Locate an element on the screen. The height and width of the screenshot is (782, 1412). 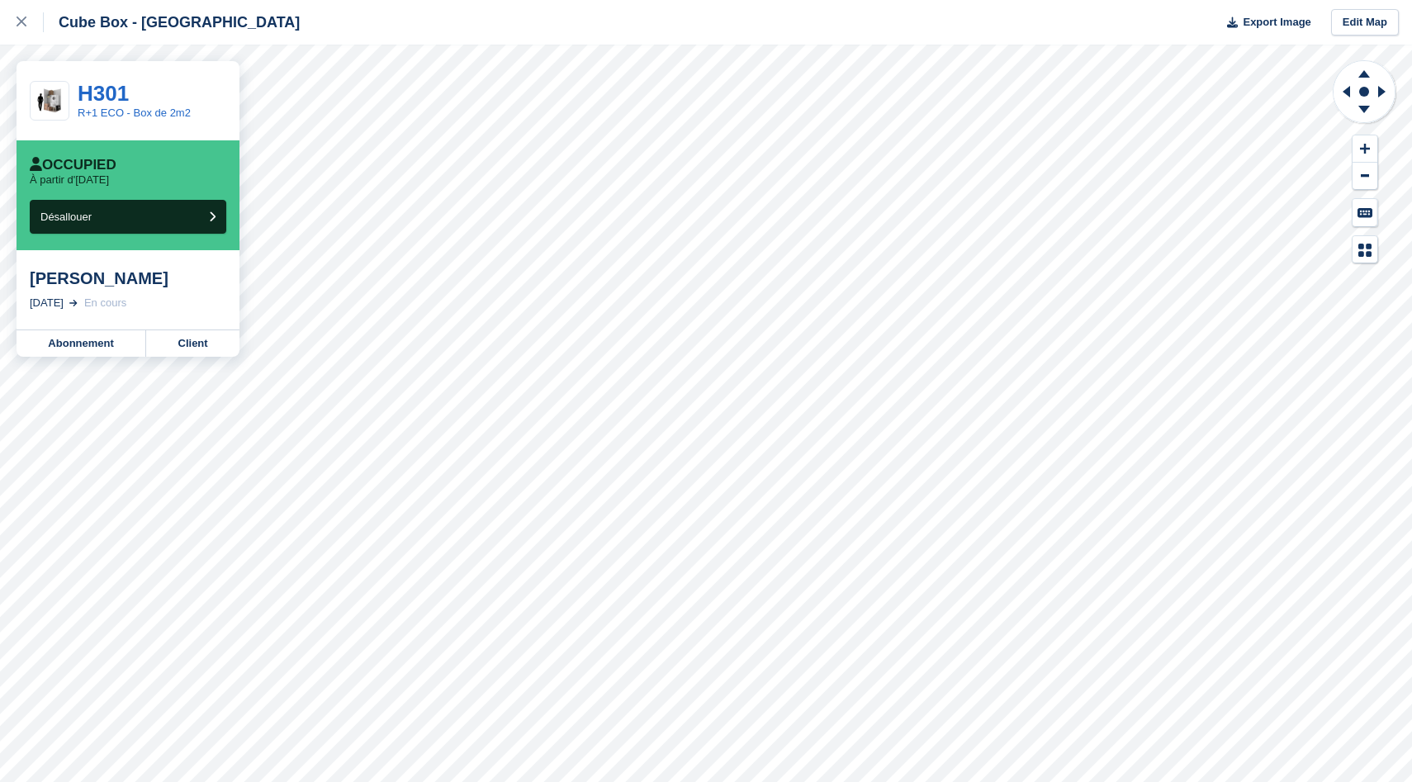
a: Edit Map is located at coordinates (1365, 22).